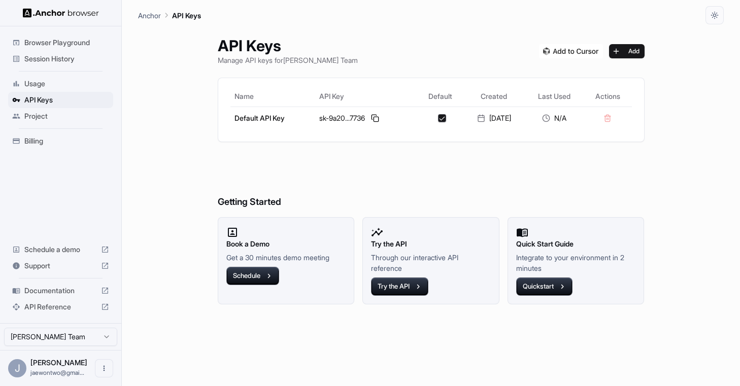 This screenshot has height=386, width=740. I want to click on h6: Getting Started, so click(431, 182).